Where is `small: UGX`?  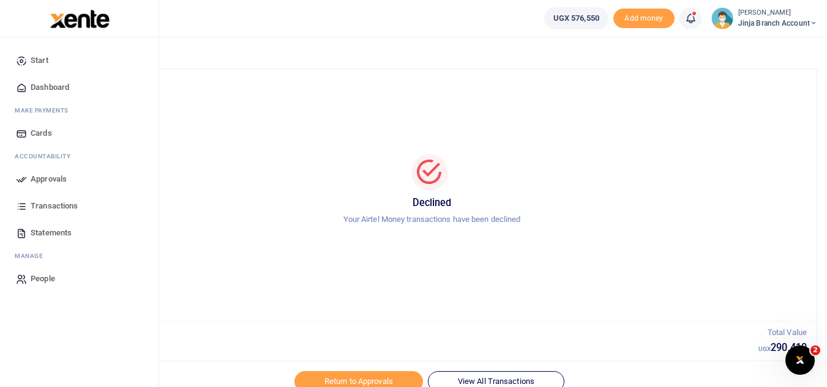 small: UGX is located at coordinates (764, 349).